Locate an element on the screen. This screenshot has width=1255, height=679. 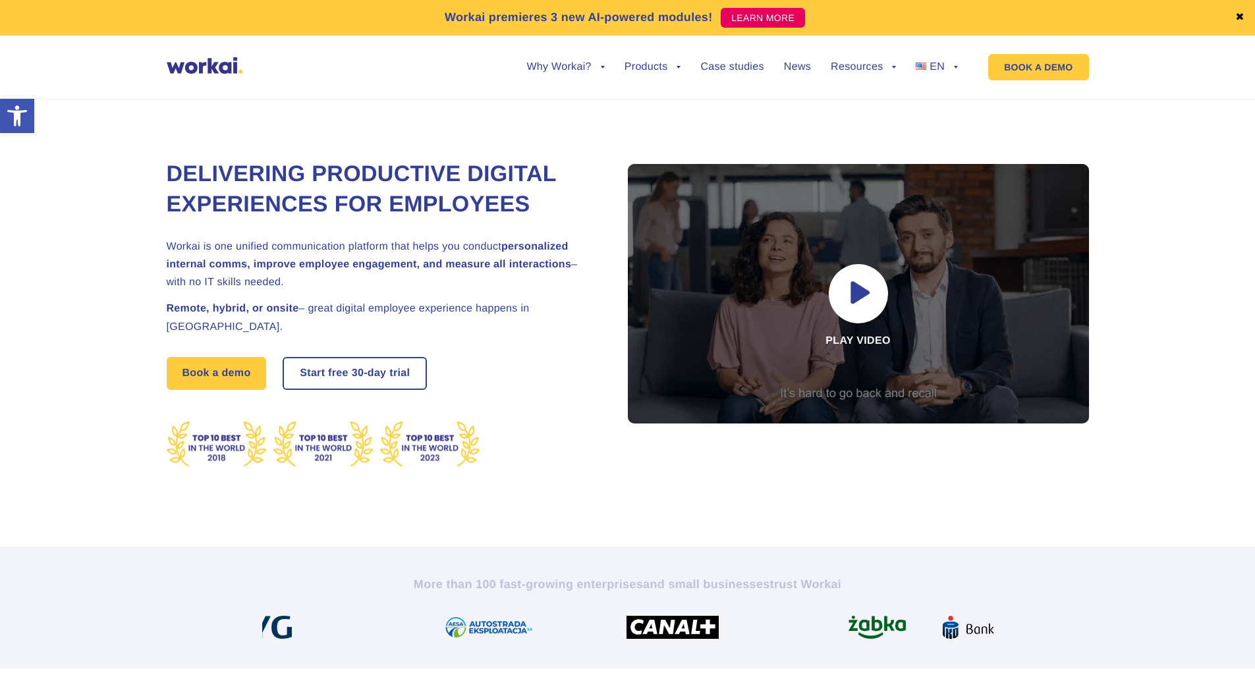
div: Play video is located at coordinates (859, 294).